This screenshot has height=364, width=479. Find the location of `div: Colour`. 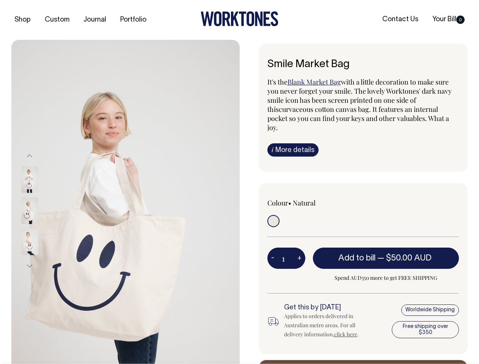

div: Colour is located at coordinates (305, 203).